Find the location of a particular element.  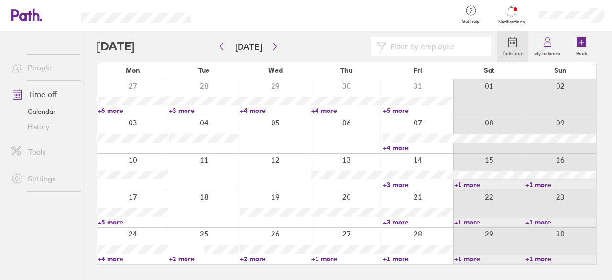

span: Wed is located at coordinates (275, 70).